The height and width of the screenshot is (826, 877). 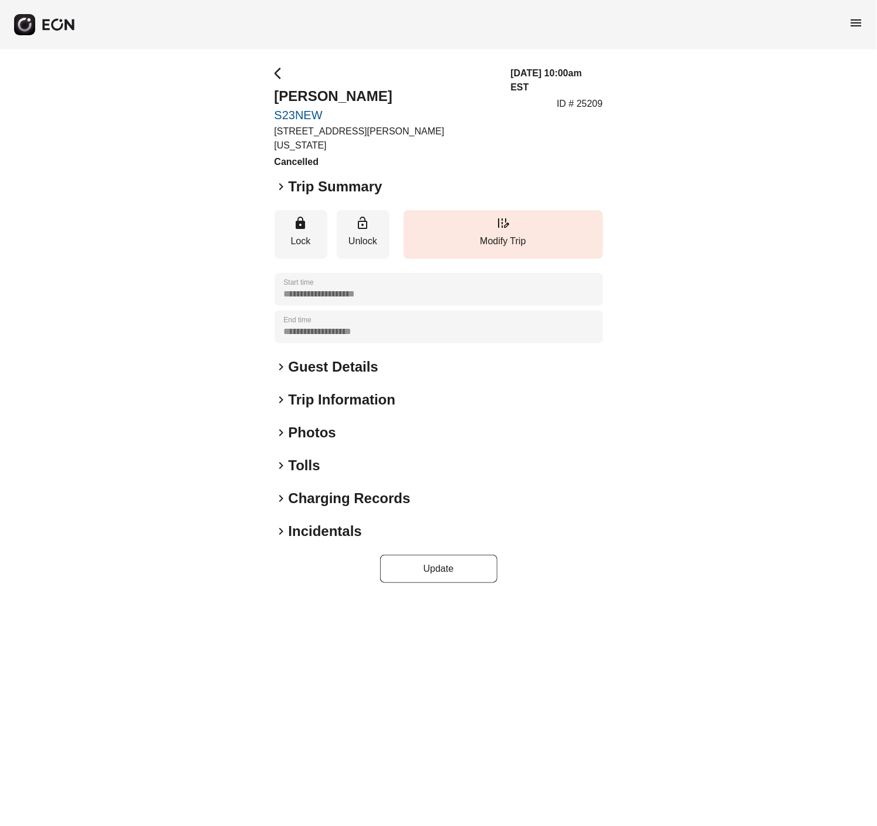 I want to click on p: Modify Trip, so click(x=504, y=241).